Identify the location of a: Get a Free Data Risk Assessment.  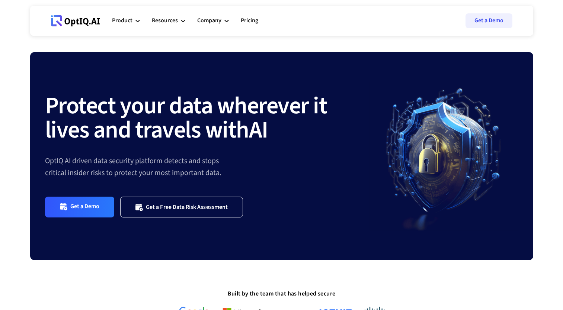
(181, 207).